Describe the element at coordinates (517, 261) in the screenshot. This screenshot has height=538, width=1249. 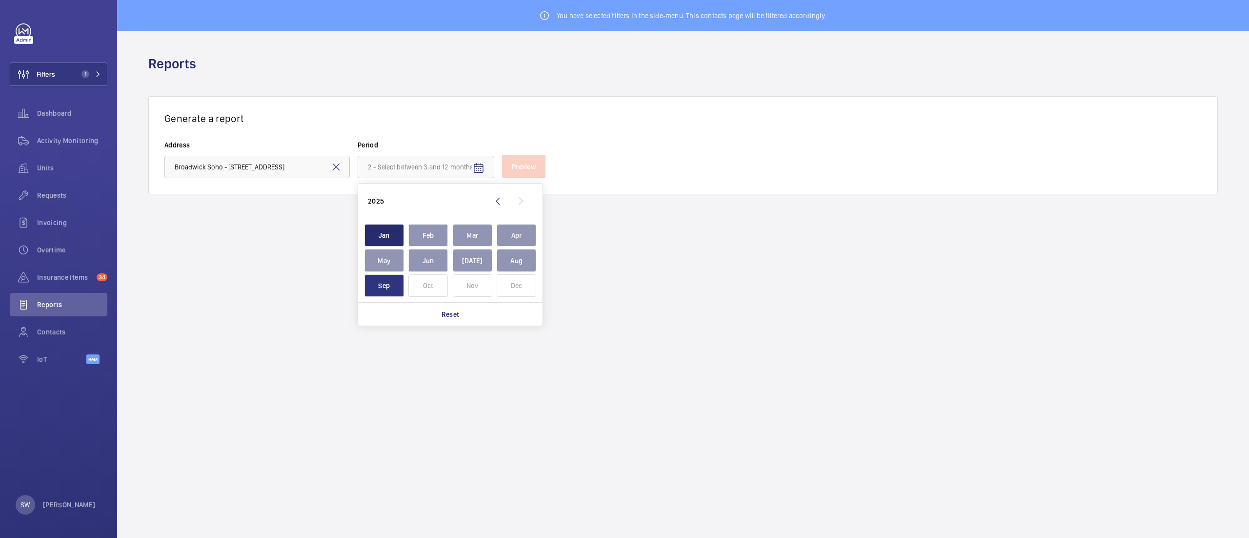
I see `button: août 2025` at that location.